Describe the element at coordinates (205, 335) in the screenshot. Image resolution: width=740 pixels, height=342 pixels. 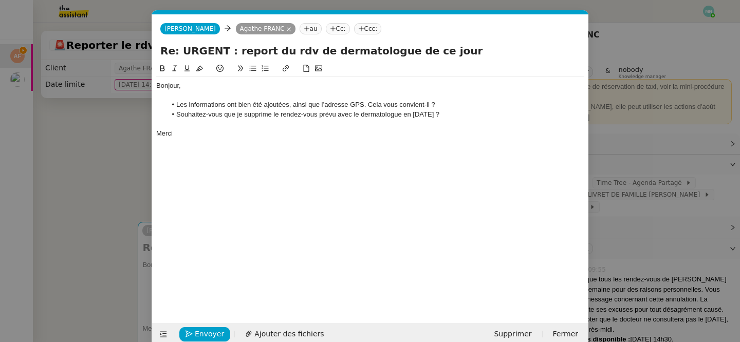
I see `button: Envoyer` at that location.